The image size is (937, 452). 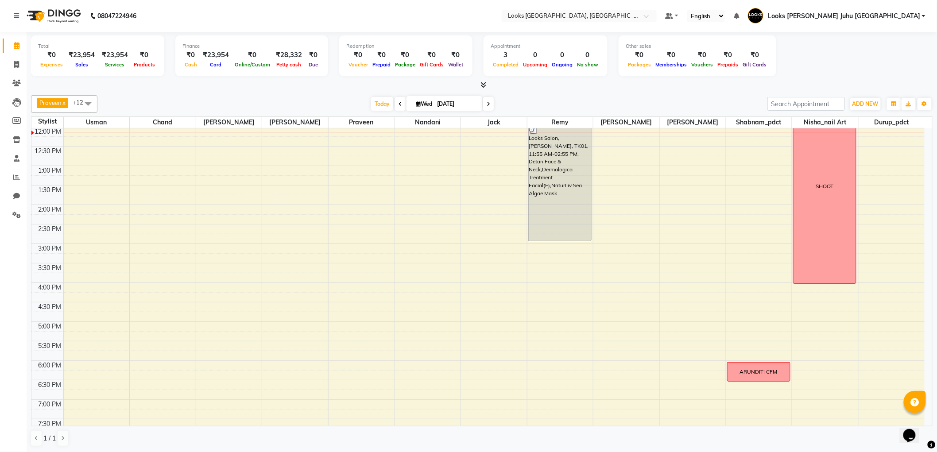 What do you see at coordinates (289, 55) in the screenshot?
I see `div: ₹28,332` at bounding box center [289, 55].